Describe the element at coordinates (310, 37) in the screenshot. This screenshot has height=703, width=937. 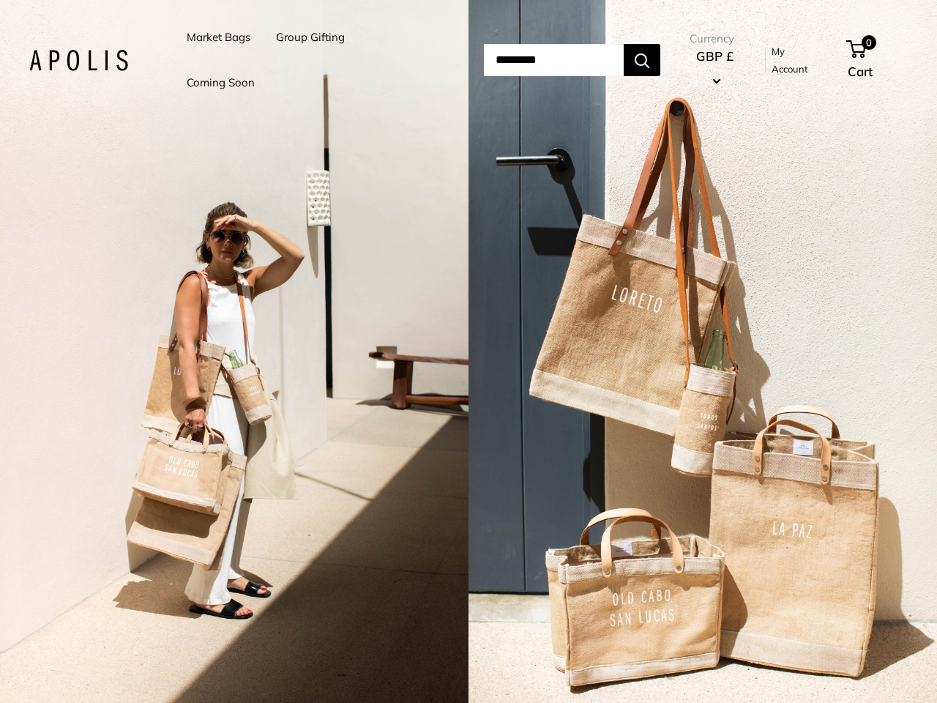
I see `a: Group Gifting` at that location.